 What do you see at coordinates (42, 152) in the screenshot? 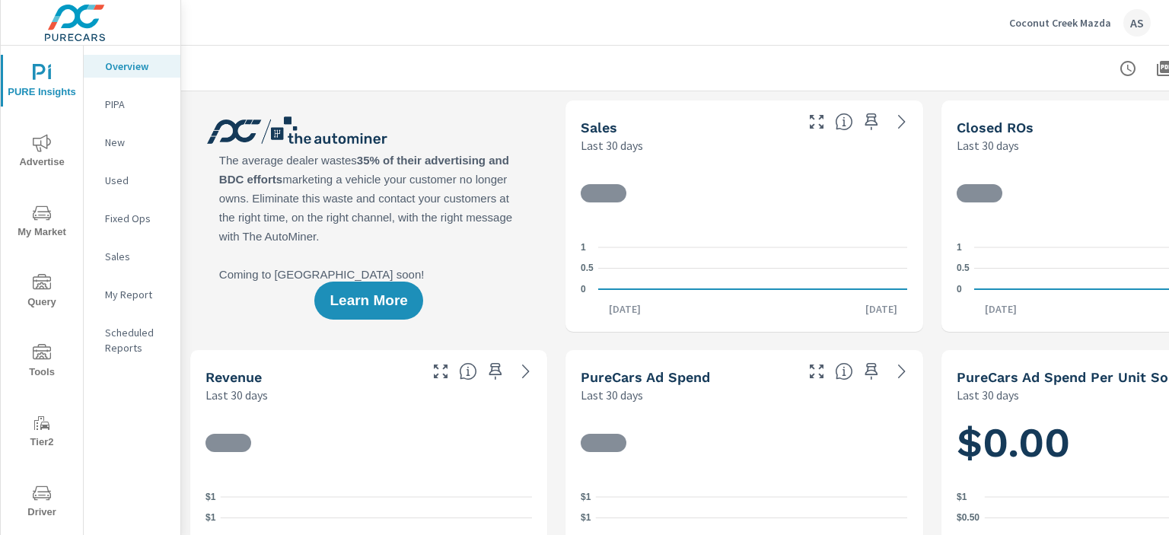
I see `span: Advertise` at bounding box center [42, 152].